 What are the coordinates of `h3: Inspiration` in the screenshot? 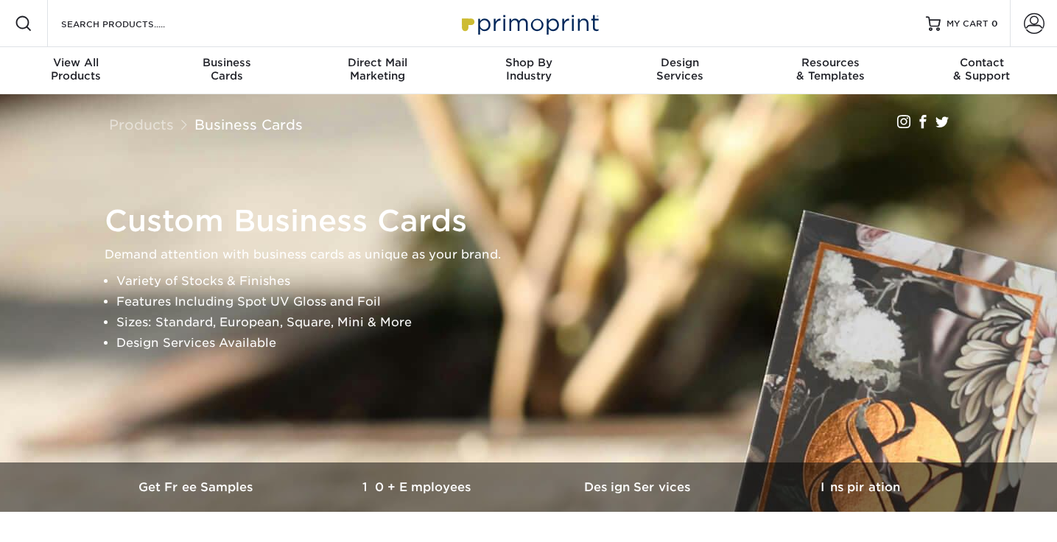 It's located at (861, 487).